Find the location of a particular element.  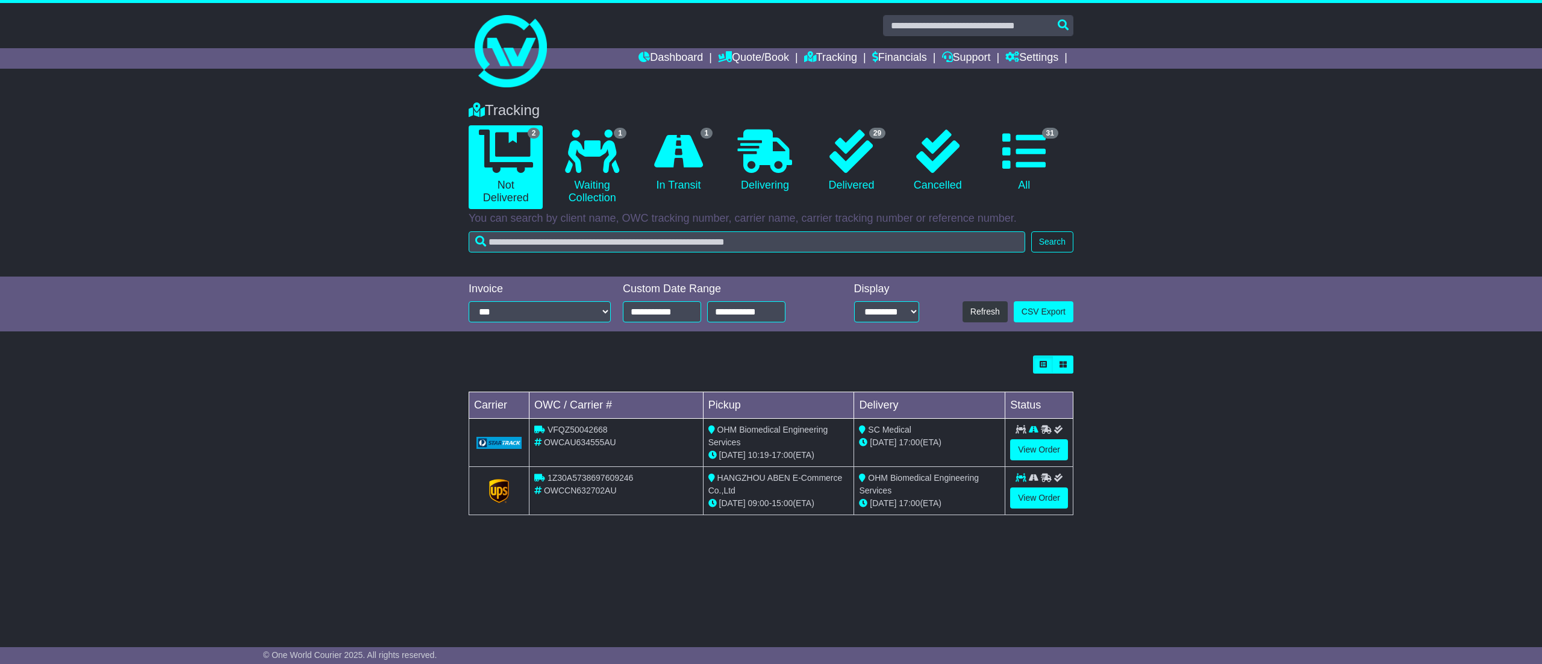

a: 29 Delivered is located at coordinates (851, 161).